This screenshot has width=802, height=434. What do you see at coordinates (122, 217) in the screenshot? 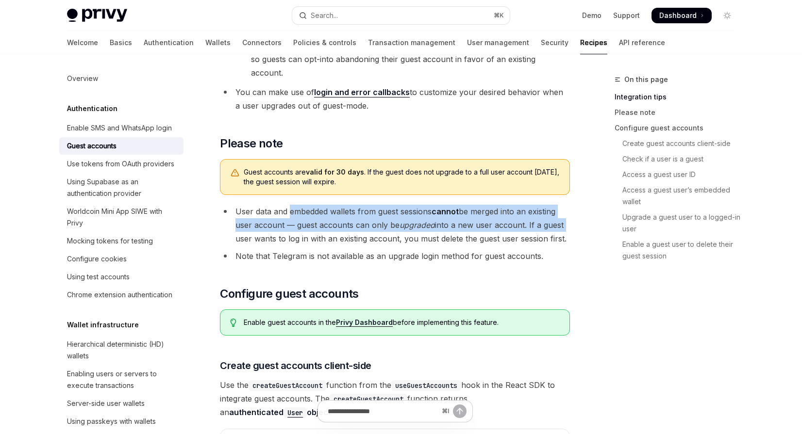
I see `div: Worldcoin Mini App SIWE with Privy` at bounding box center [122, 217].